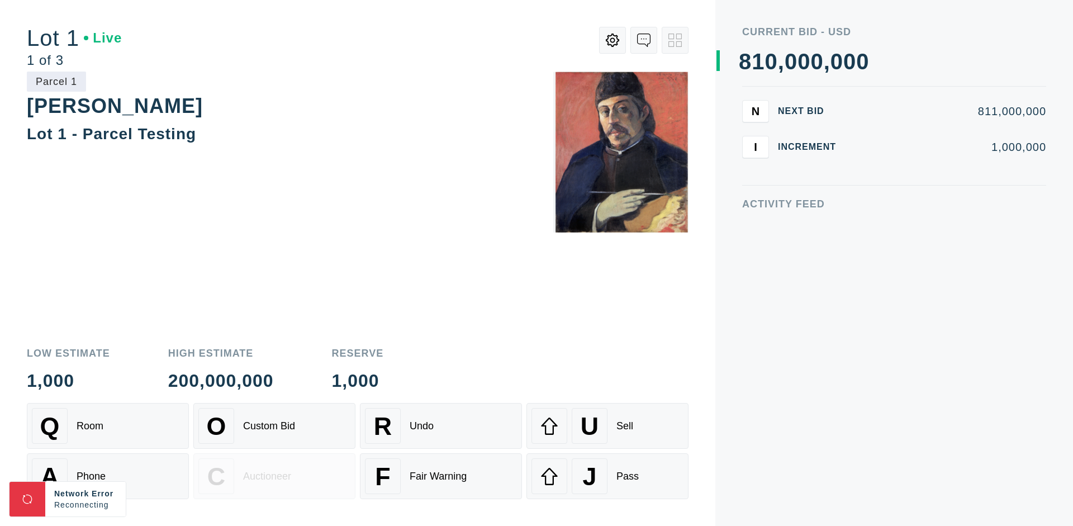 This screenshot has width=1073, height=526. Describe the element at coordinates (68, 353) in the screenshot. I see `div: Low Estimate` at that location.